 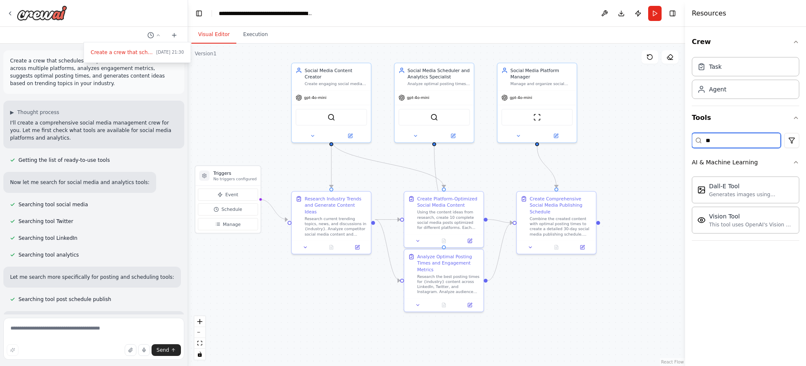 I want to click on div: Social Media Scheduler and Analytics SpecialistAnalyze optimal posting times for {industry} conte..., so click(x=434, y=102).